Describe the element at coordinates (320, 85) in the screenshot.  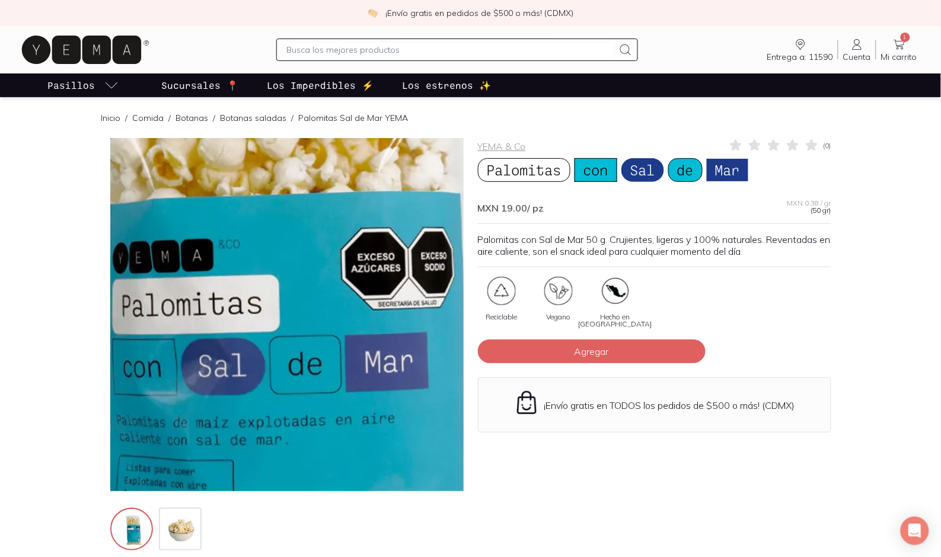
I see `p: Los Imperdibles ⚡️` at that location.